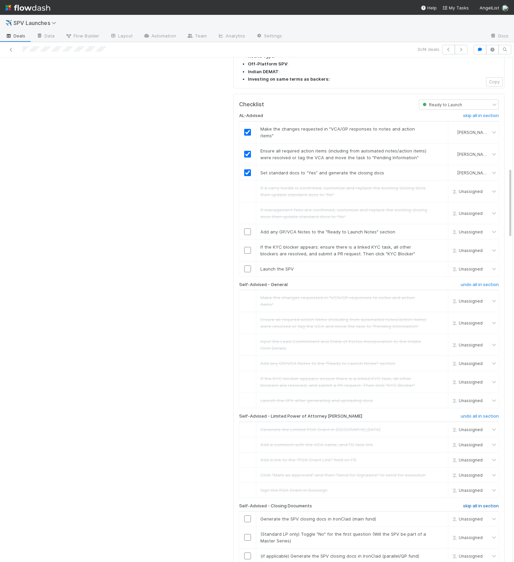  What do you see at coordinates (317, 445) in the screenshot?
I see `span: Add a comment with the VCA name, and FD task link` at bounding box center [317, 445].